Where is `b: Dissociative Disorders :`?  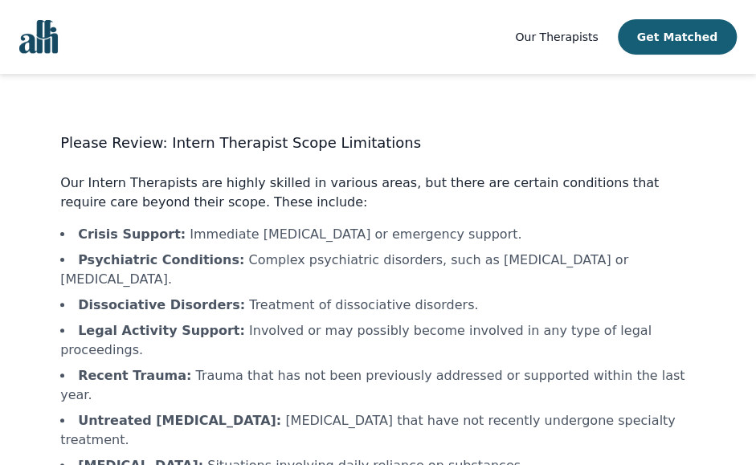
b: Dissociative Disorders : is located at coordinates (161, 304).